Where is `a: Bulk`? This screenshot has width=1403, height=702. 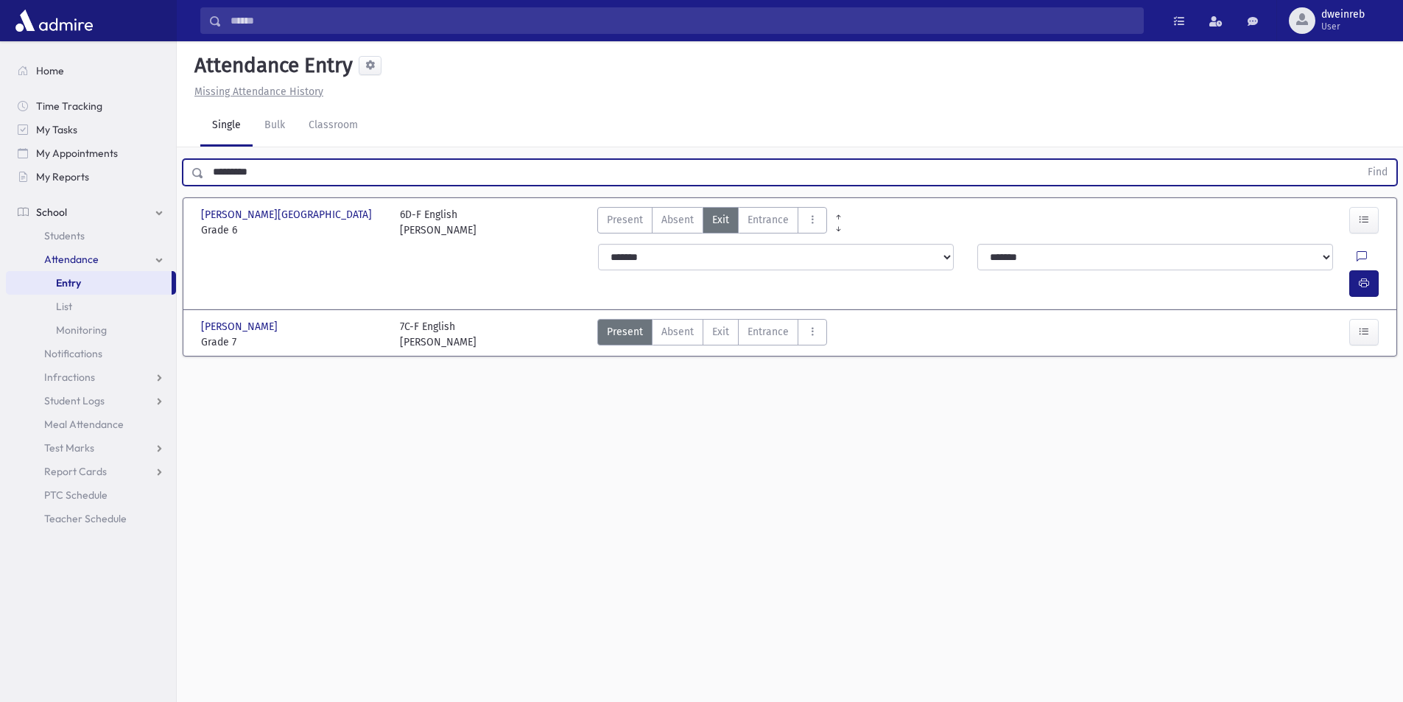
a: Bulk is located at coordinates (275, 126).